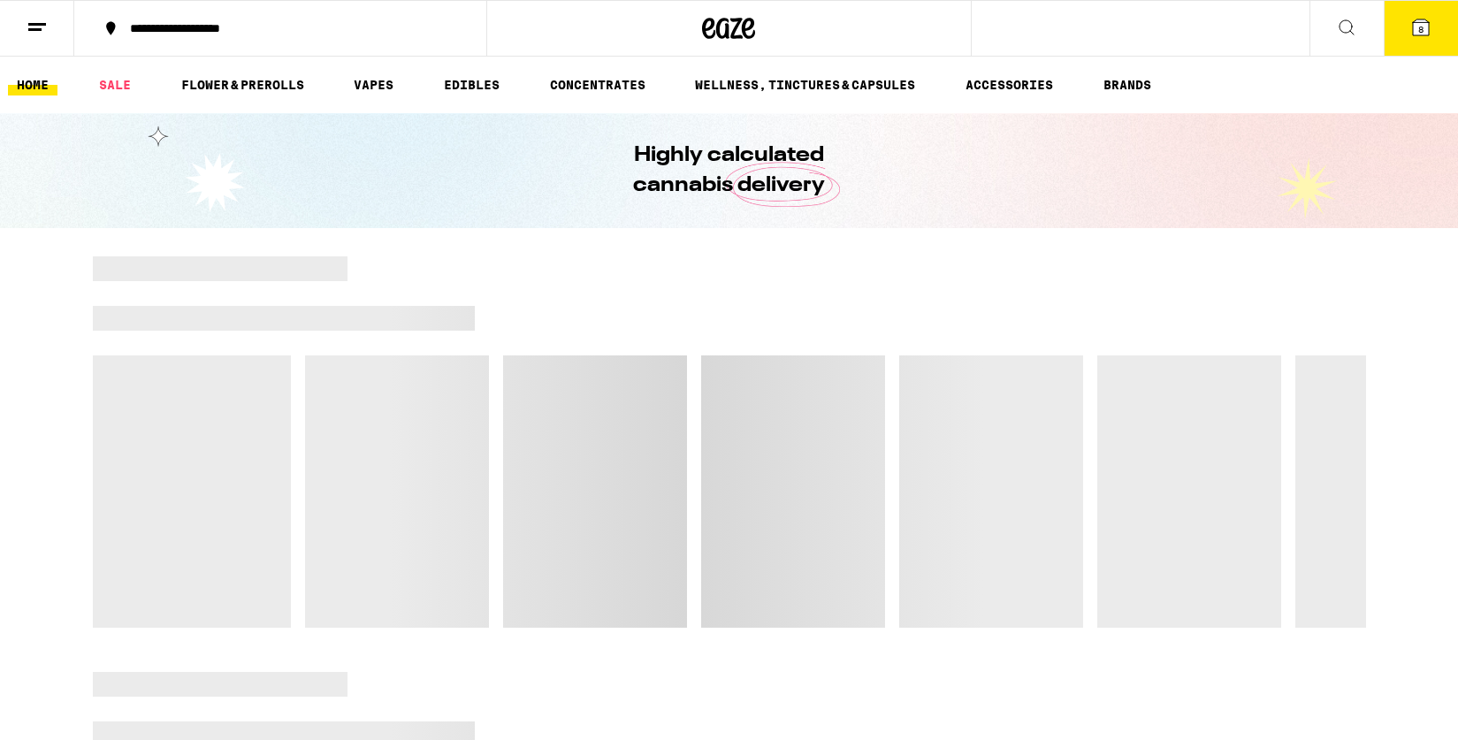  Describe the element at coordinates (805, 85) in the screenshot. I see `a: WELLNESS, TINCTURES & CAPSULES` at that location.